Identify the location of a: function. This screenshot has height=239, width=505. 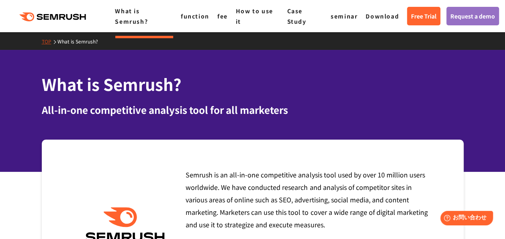
(195, 16).